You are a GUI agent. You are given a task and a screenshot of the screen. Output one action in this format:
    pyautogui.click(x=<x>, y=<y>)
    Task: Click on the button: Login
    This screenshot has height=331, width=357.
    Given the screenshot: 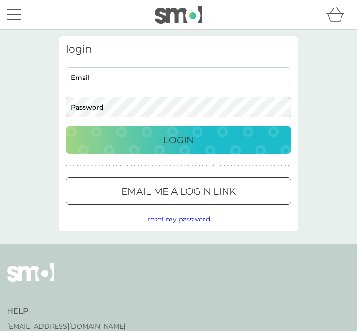 What is the action you would take?
    pyautogui.click(x=179, y=140)
    